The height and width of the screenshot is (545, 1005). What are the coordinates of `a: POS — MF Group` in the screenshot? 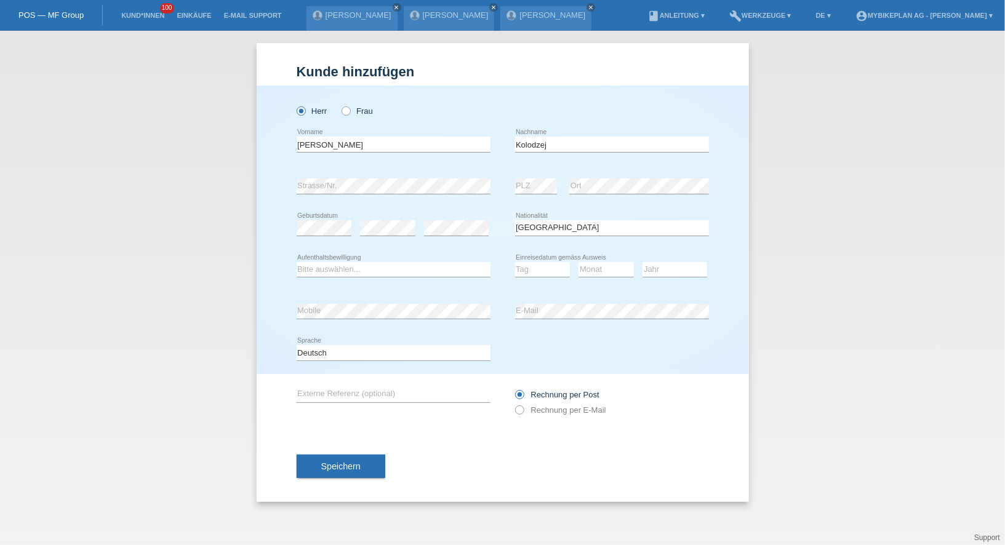 It's located at (51, 15).